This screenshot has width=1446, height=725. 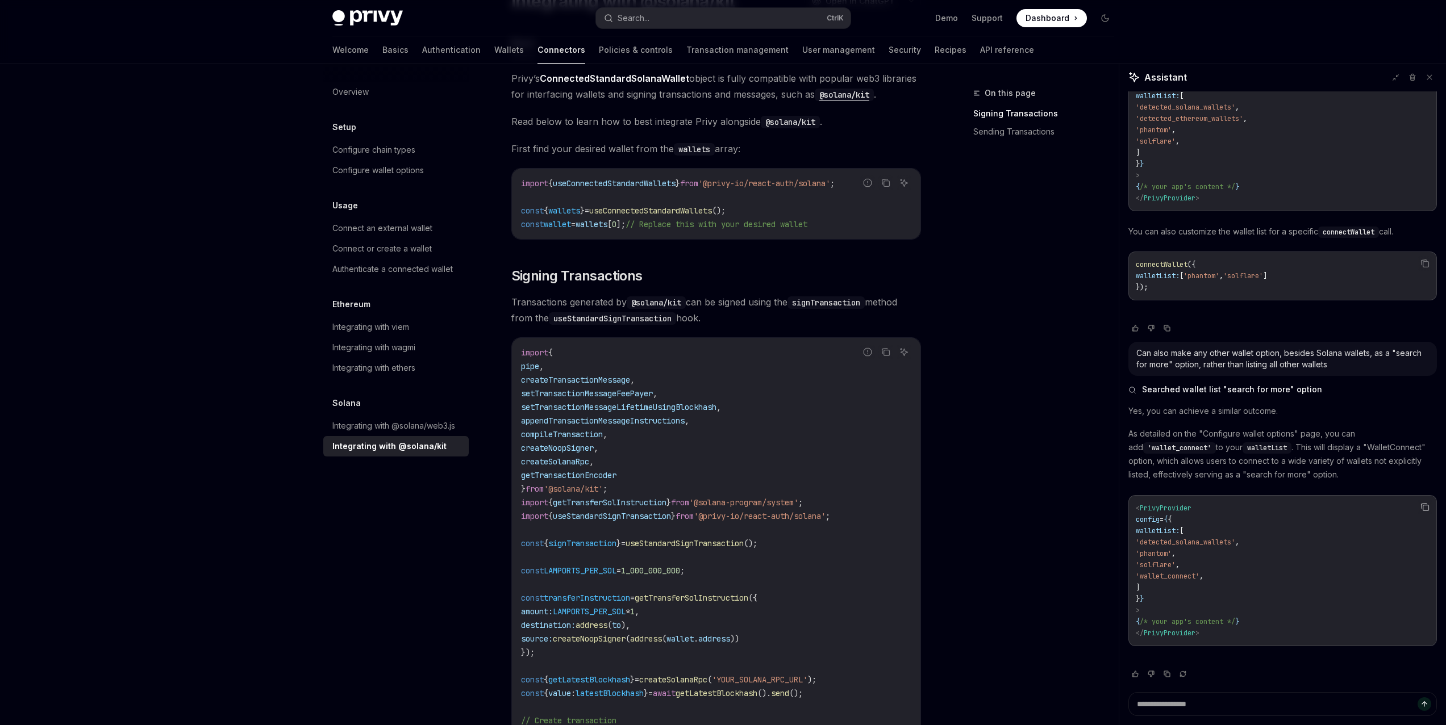 What do you see at coordinates (532, 224) in the screenshot?
I see `span: const` at bounding box center [532, 224].